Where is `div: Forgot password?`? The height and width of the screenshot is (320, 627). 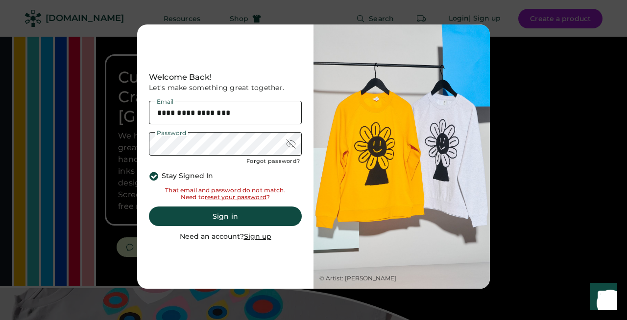 div: Forgot password? is located at coordinates (273, 162).